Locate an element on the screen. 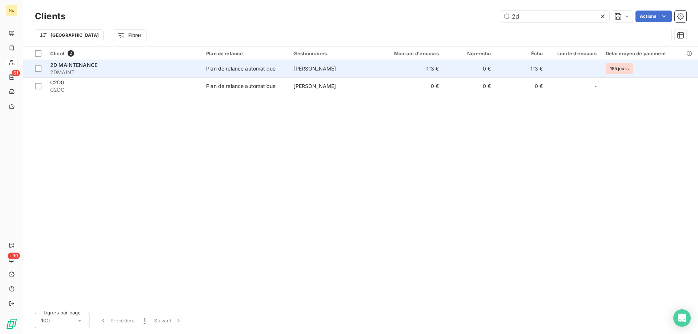 The image size is (698, 334). span: Client is located at coordinates (57, 53).